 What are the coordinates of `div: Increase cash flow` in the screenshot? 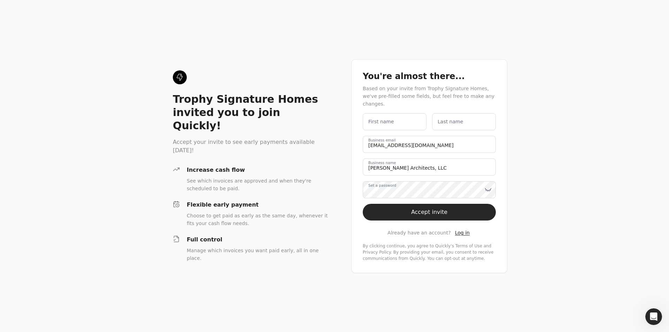 It's located at (258, 170).